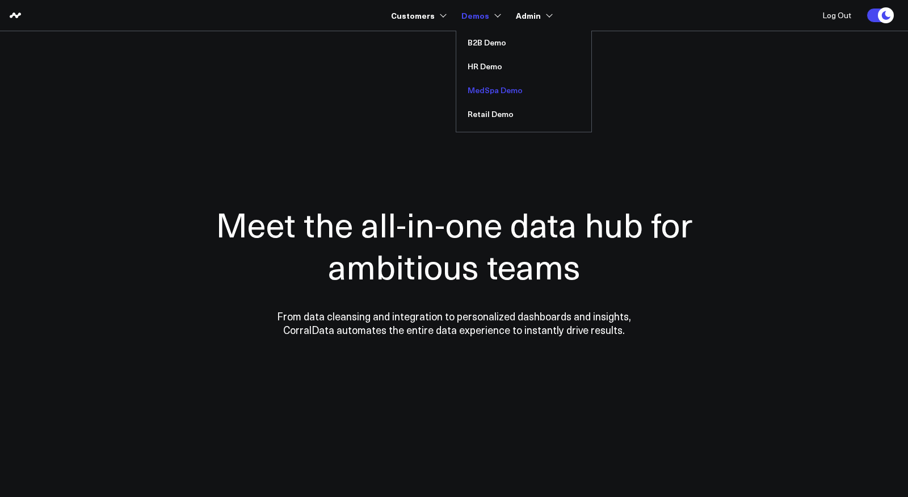 Image resolution: width=908 pixels, height=497 pixels. Describe the element at coordinates (524, 114) in the screenshot. I see `a: Retail Demo` at that location.